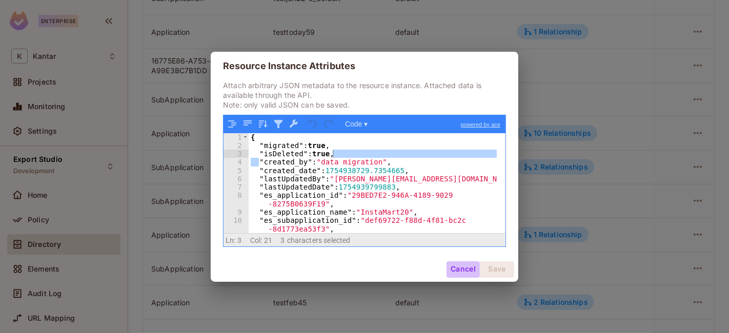 The image size is (729, 333). What do you see at coordinates (313, 124) in the screenshot?
I see `button: Undo last action (Ctrl+Z)` at bounding box center [313, 124].